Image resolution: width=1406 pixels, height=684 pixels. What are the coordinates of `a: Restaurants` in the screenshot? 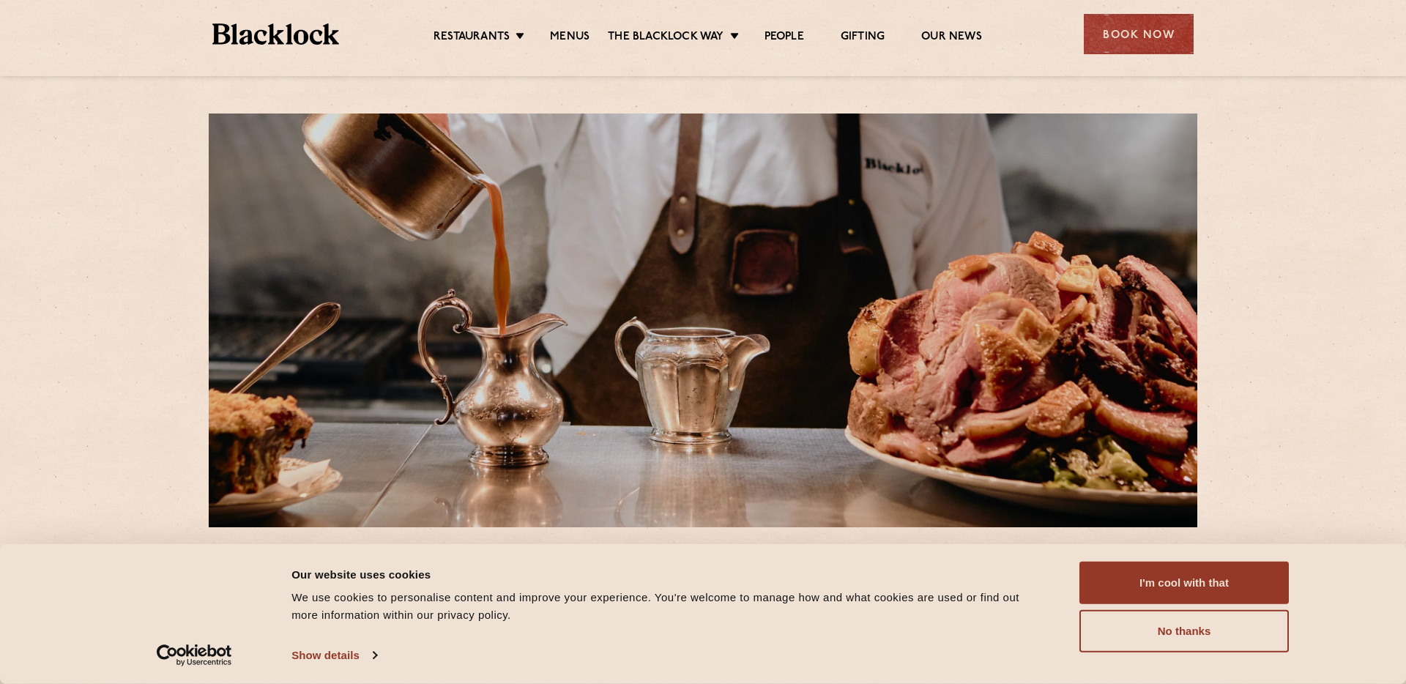 It's located at (472, 38).